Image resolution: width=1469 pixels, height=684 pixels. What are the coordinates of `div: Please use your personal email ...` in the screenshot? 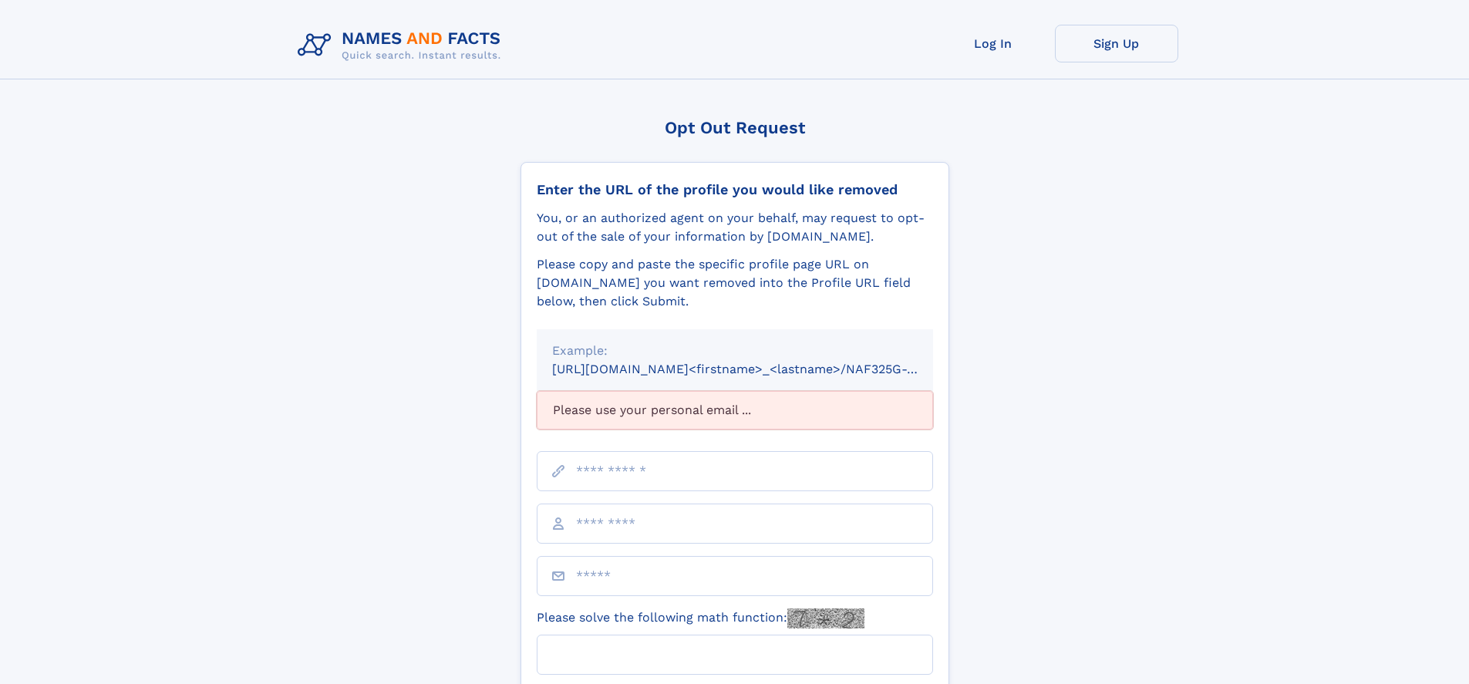 It's located at (735, 410).